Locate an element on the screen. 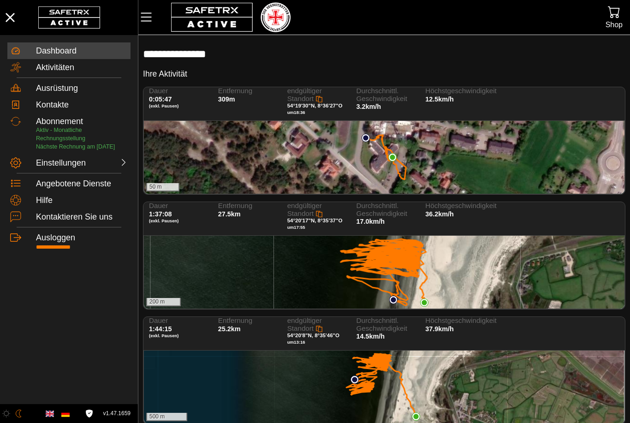 The height and width of the screenshot is (423, 630). img: Equipment.svg is located at coordinates (16, 88).